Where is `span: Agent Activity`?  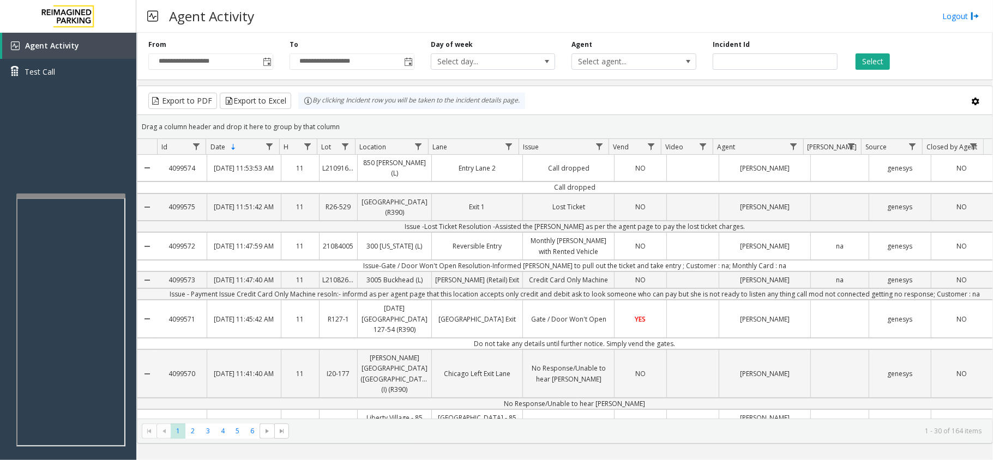 span: Agent Activity is located at coordinates (52, 45).